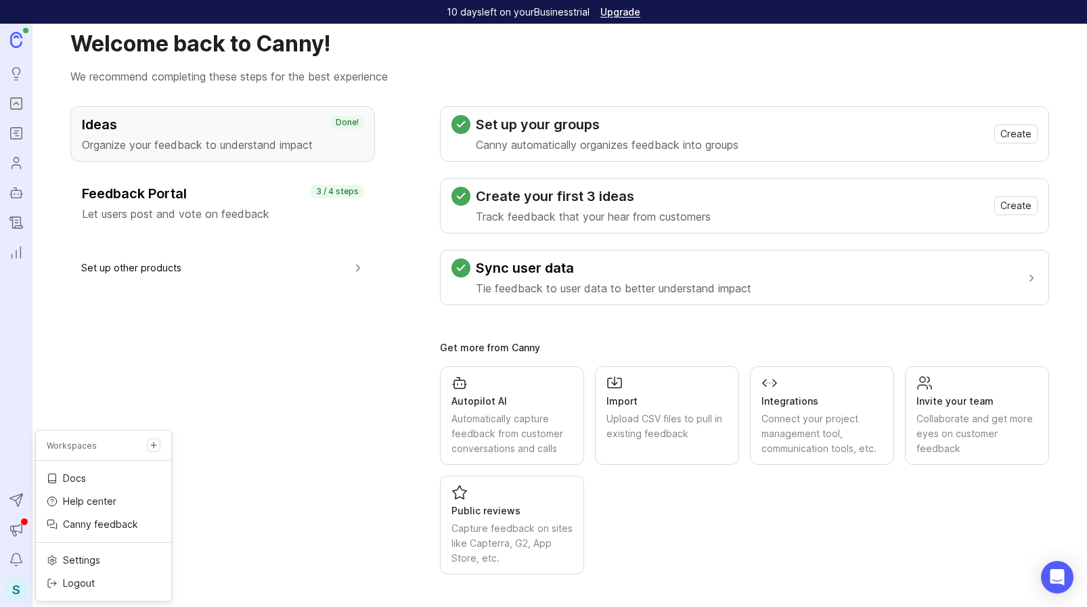 This screenshot has width=1087, height=607. What do you see at coordinates (223, 194) in the screenshot?
I see `h3: Feedback Portal` at bounding box center [223, 194].